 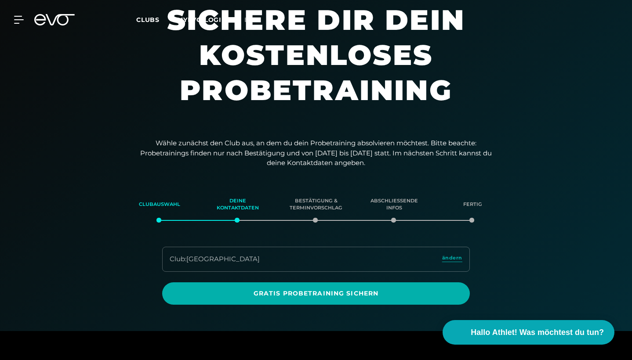 What do you see at coordinates (148, 20) in the screenshot?
I see `span: Clubs` at bounding box center [148, 20].